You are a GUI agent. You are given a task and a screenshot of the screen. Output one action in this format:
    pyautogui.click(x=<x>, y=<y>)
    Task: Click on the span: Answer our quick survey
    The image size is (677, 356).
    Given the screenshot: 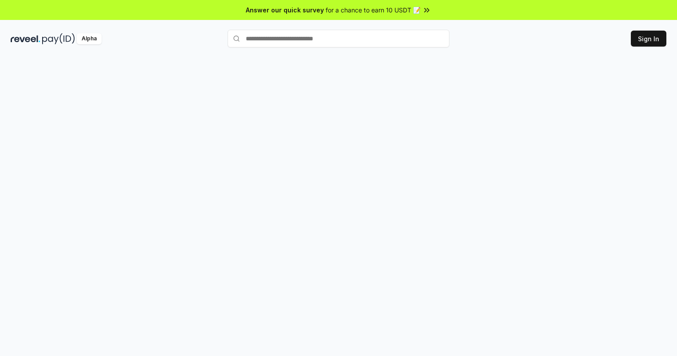 What is the action you would take?
    pyautogui.click(x=285, y=10)
    